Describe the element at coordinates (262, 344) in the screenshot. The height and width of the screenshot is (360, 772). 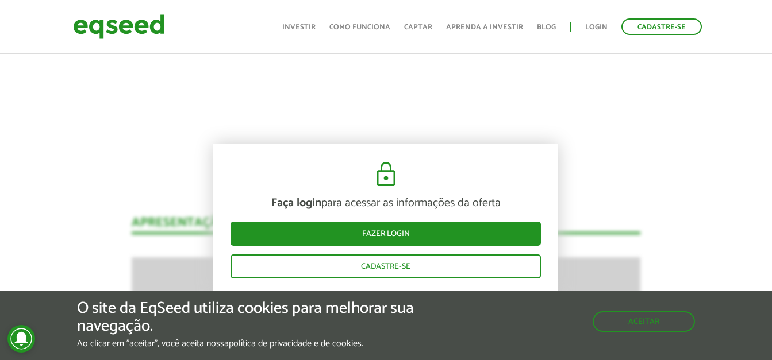
I see `p: Ao clicar em "aceitar", você aceita nossa .` at that location.